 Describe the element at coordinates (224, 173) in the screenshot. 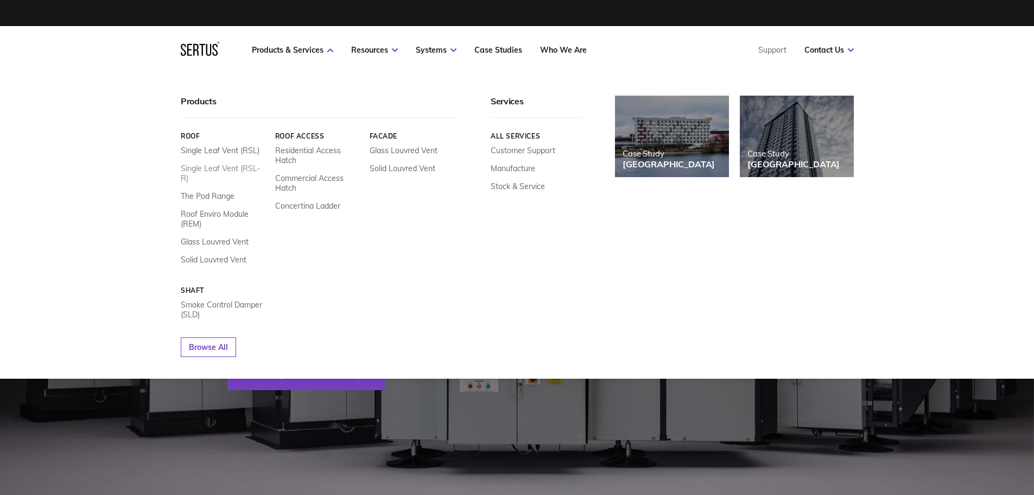

I see `a: Single Leaf Vent (RSL-R)` at that location.